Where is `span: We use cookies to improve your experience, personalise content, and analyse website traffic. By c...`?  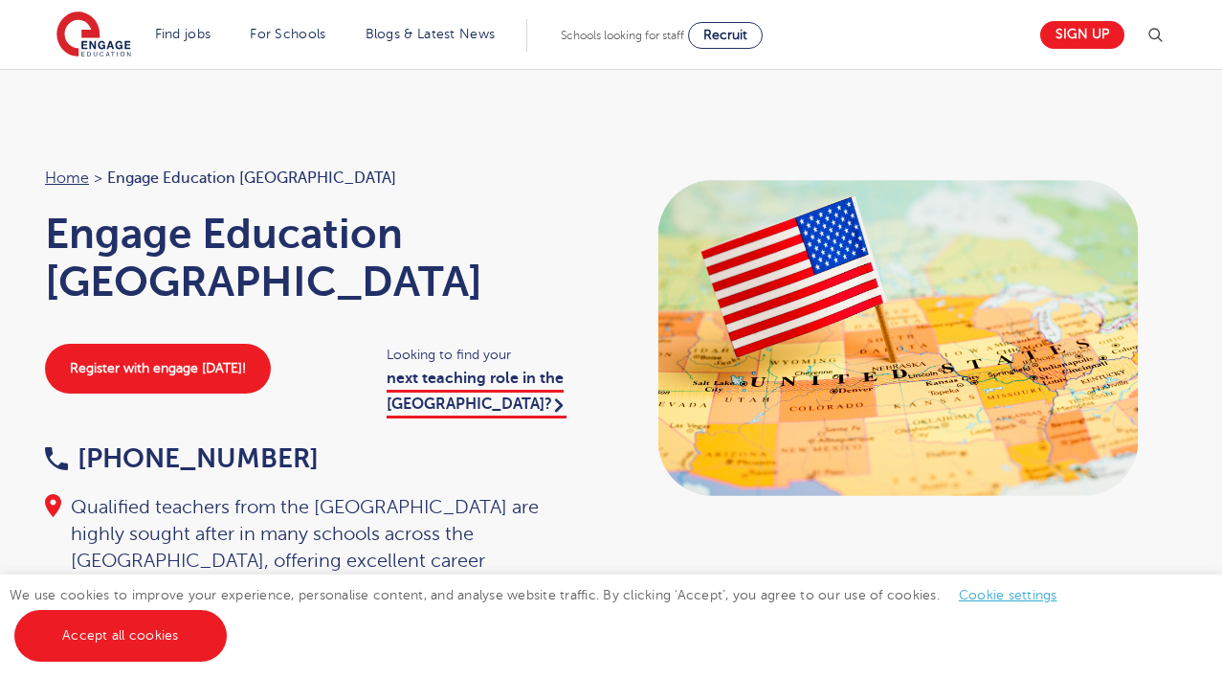
span: We use cookies to improve your experience, personalise content, and analyse website traffic. By c... is located at coordinates (543, 615).